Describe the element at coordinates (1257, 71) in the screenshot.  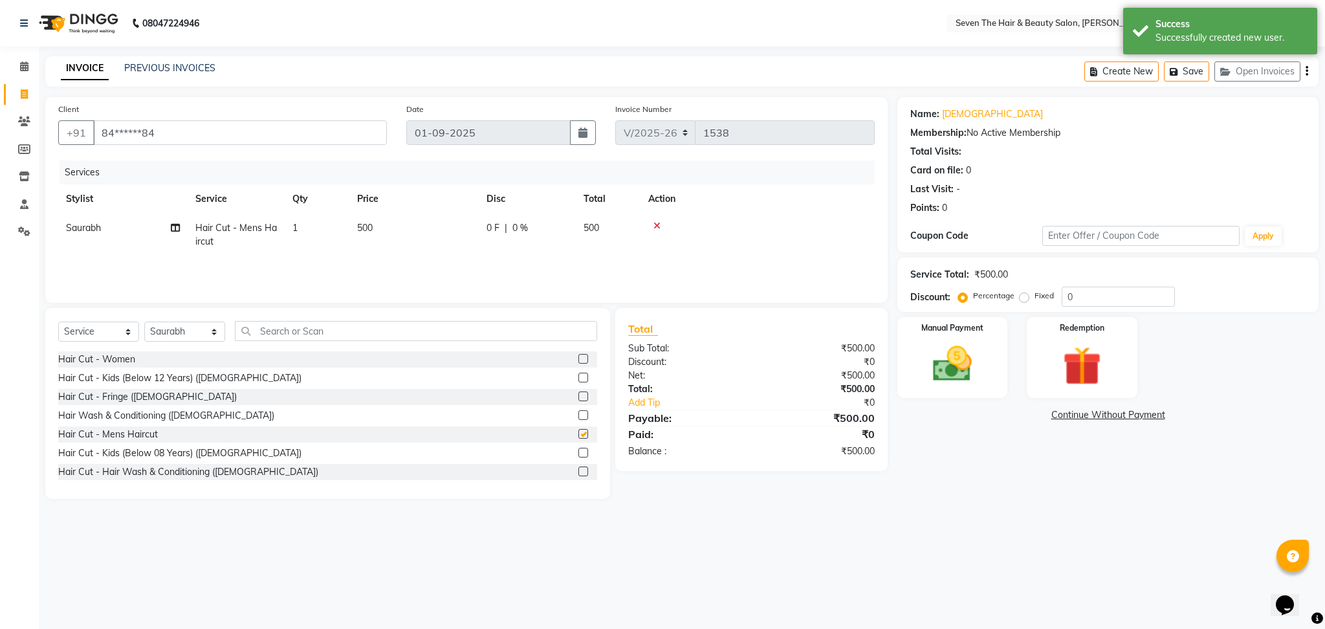
I see `button: Open Invoices` at that location.